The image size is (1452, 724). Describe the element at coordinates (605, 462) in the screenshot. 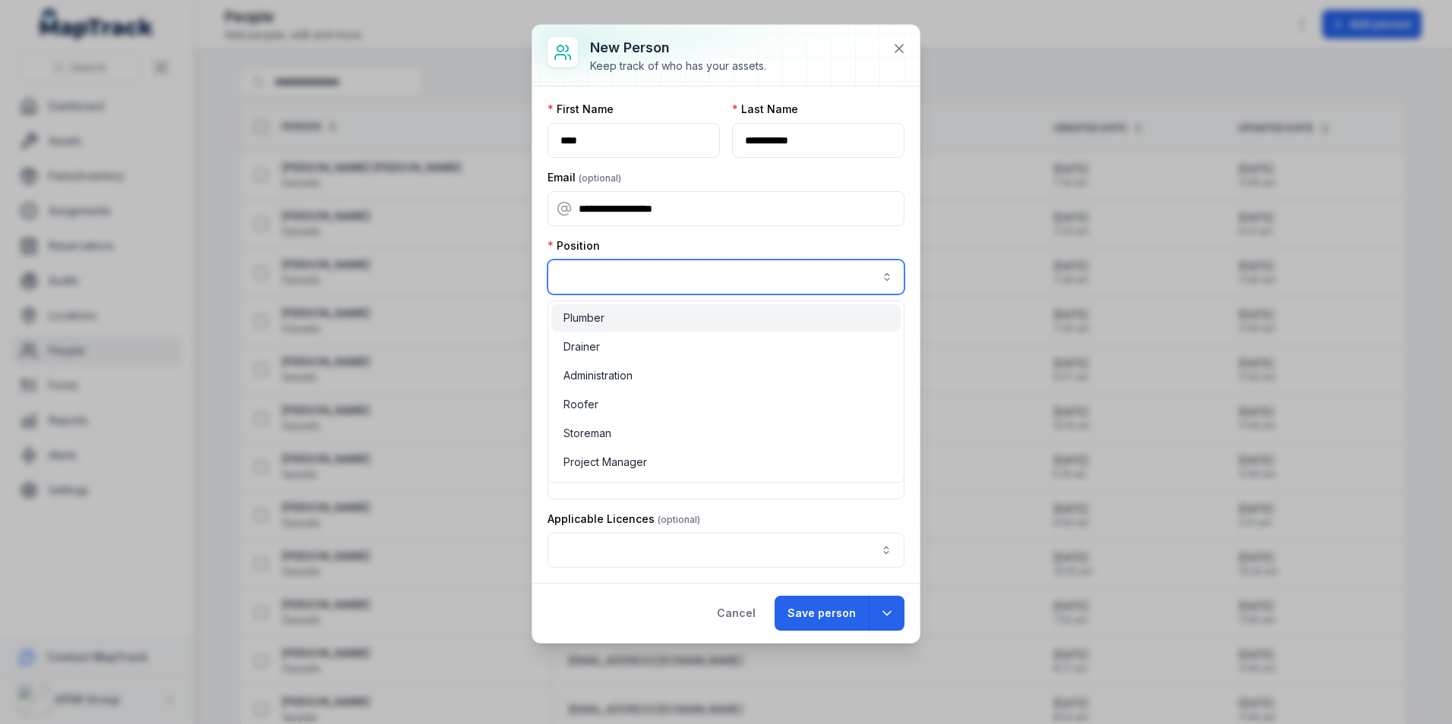

I see `span: Project Manager` at that location.